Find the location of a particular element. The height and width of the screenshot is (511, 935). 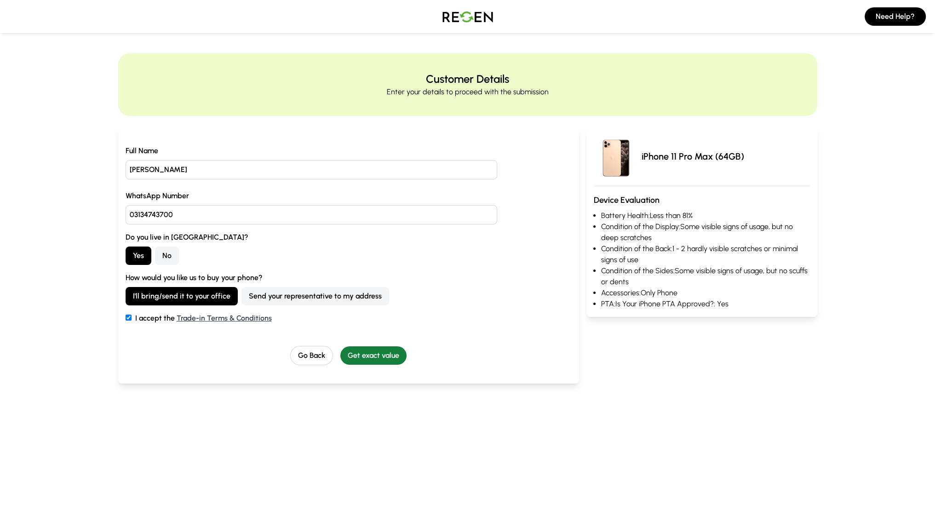

button: Yes is located at coordinates (138, 256).